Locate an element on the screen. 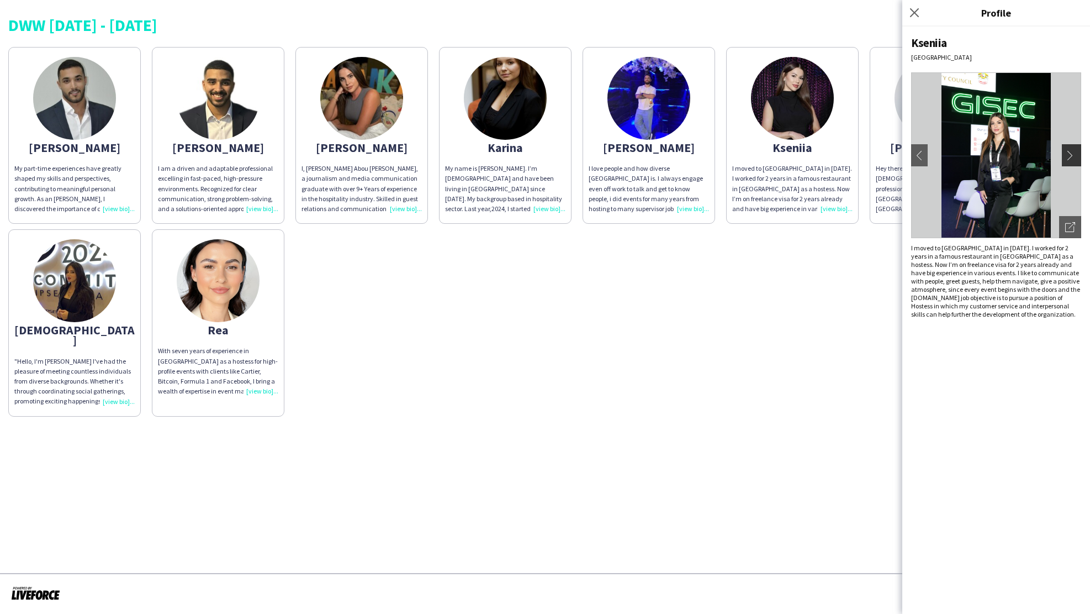 The height and width of the screenshot is (614, 1090). img: thumb-6876d62b12ee4.jpeg is located at coordinates (362, 98).